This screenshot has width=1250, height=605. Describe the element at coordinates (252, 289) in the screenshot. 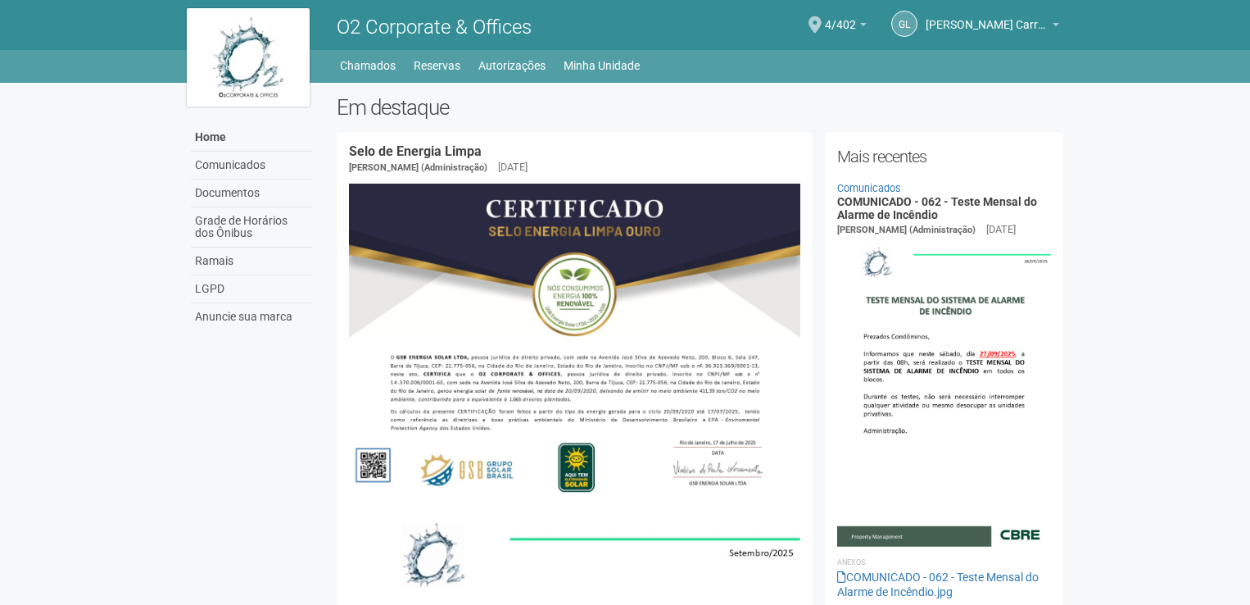

I see `a: LGPD` at that location.